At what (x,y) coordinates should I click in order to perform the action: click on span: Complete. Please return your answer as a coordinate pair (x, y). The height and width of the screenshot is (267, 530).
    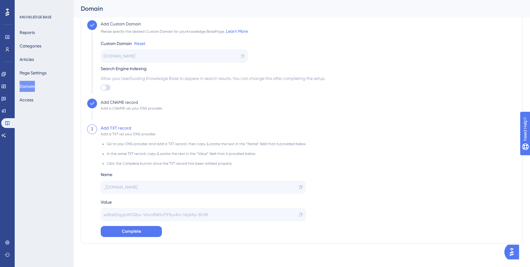
    Looking at the image, I should click on (131, 231).